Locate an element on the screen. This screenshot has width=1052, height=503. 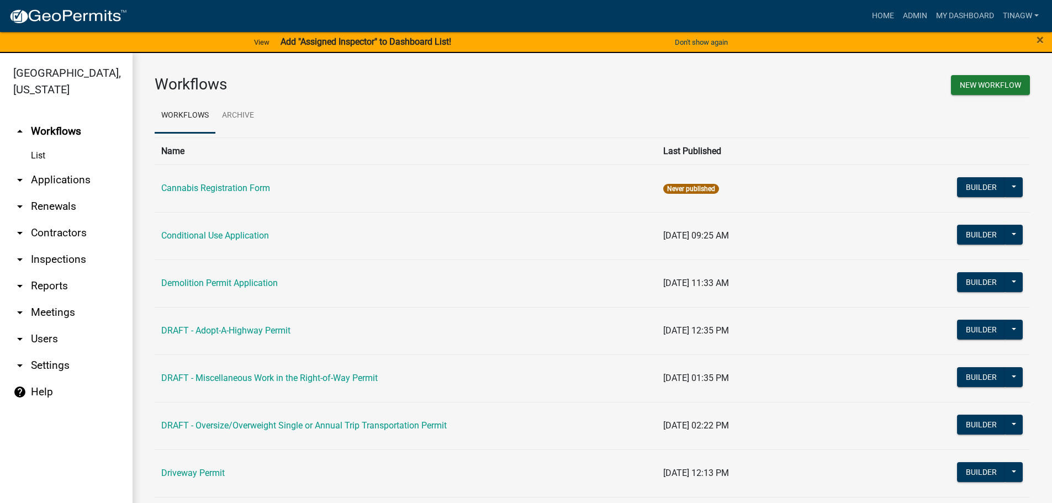
a: Admin is located at coordinates (915, 16).